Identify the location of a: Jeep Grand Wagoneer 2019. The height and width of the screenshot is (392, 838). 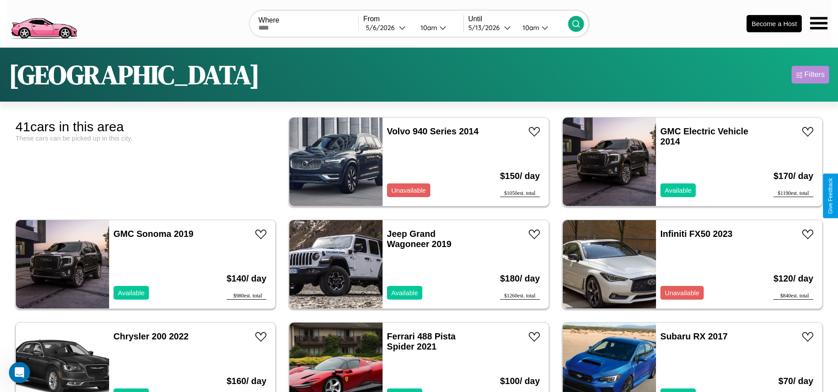
(419, 239).